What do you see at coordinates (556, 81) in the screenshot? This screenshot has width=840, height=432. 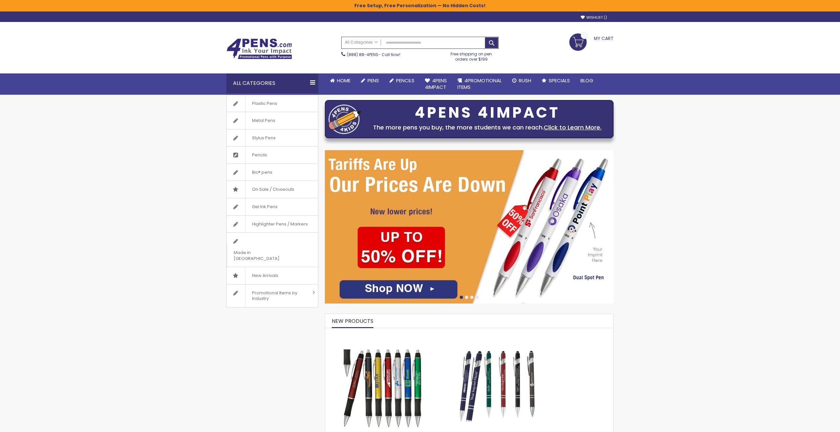 I see `a: Specials` at bounding box center [556, 81].